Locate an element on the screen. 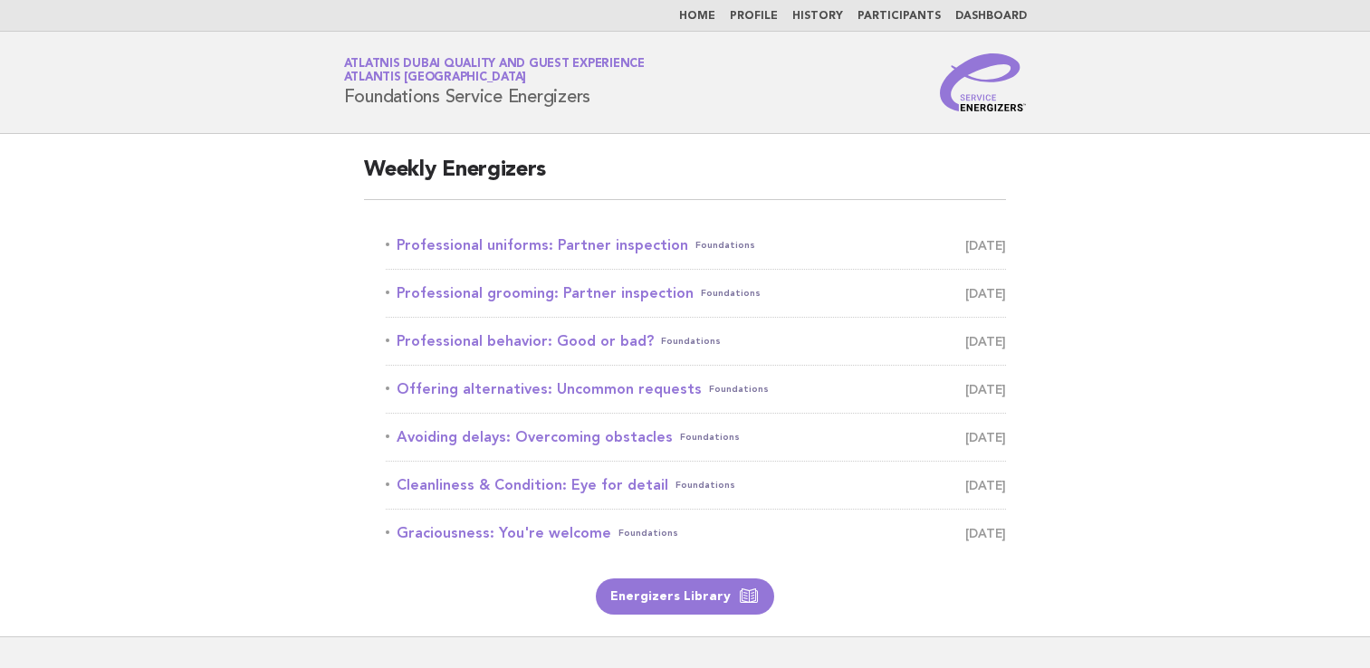  img: Service Energizers is located at coordinates (983, 82).